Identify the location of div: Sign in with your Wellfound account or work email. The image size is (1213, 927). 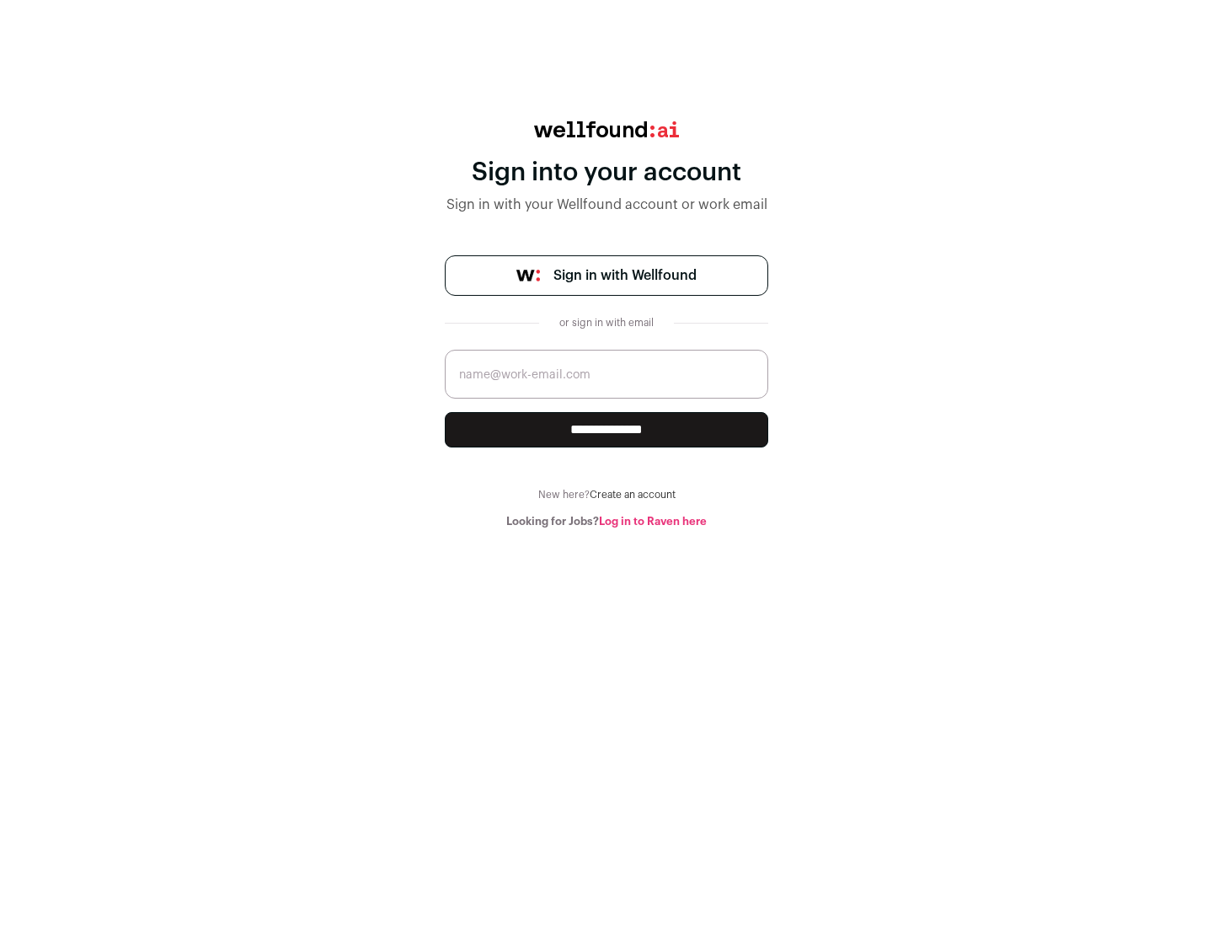
(606, 205).